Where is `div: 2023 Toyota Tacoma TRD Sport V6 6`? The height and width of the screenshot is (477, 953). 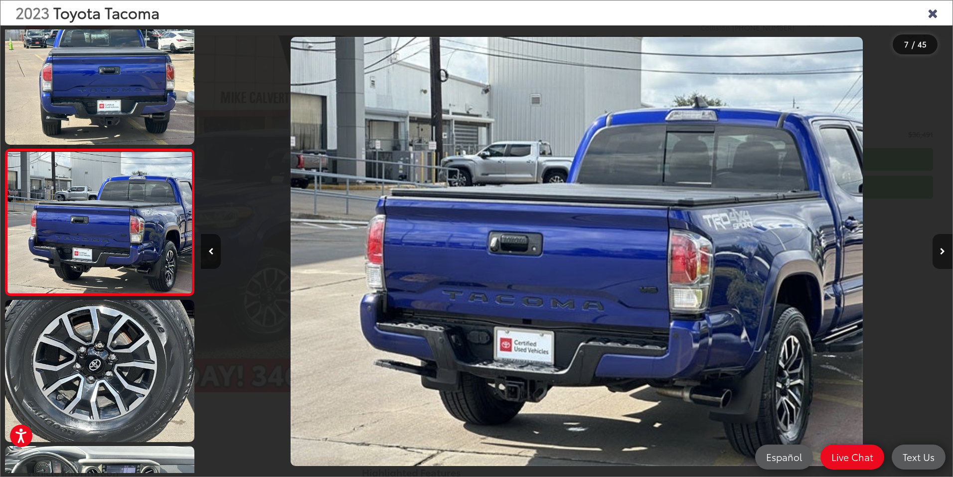
div: 2023 Toyota Tacoma TRD Sport V6 6 is located at coordinates (577, 251).